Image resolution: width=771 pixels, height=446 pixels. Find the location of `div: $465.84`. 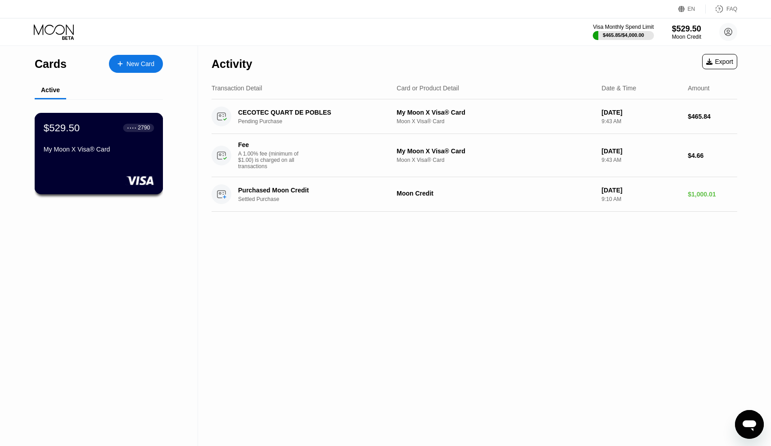

div: $465.84 is located at coordinates (712, 117).